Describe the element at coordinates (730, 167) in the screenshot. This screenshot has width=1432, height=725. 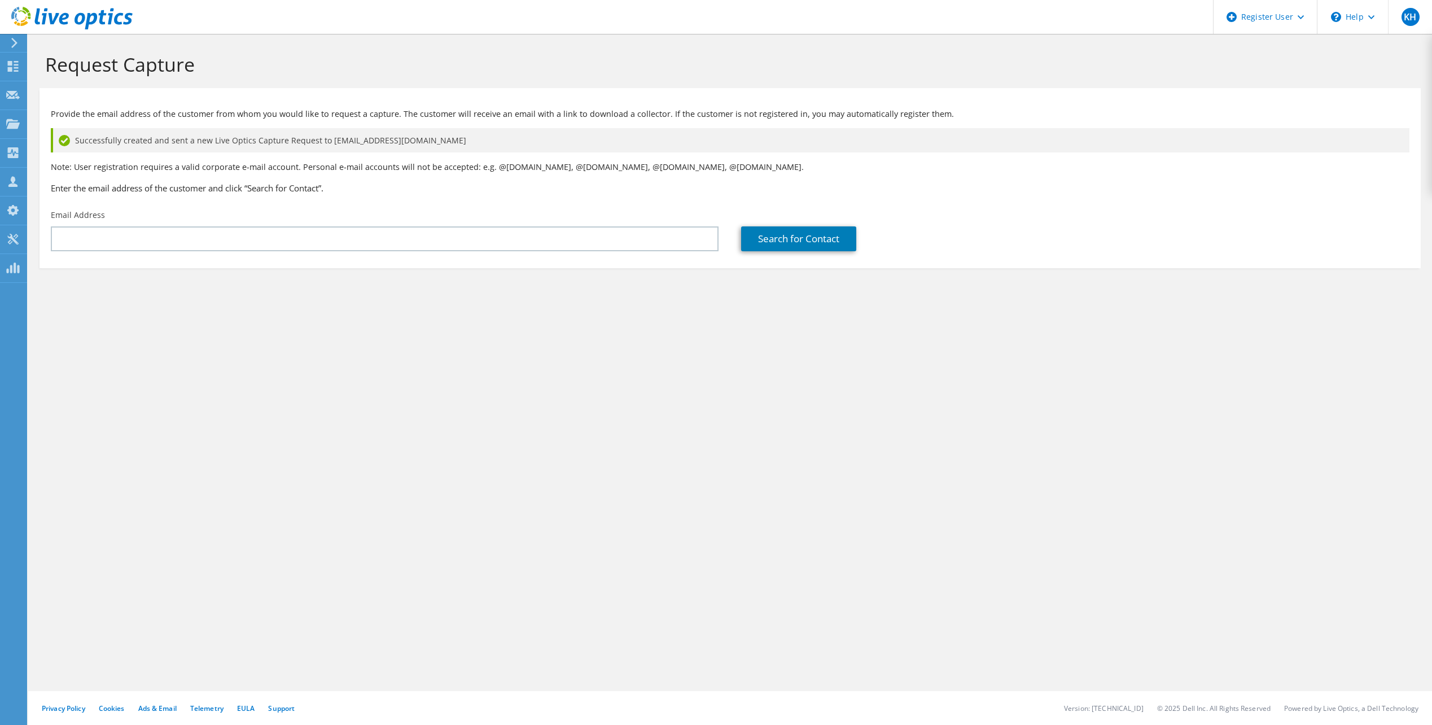
I see `p: Note: User registration requires a valid corporate e-mail account. Personal e-mail accounts will ...` at that location.